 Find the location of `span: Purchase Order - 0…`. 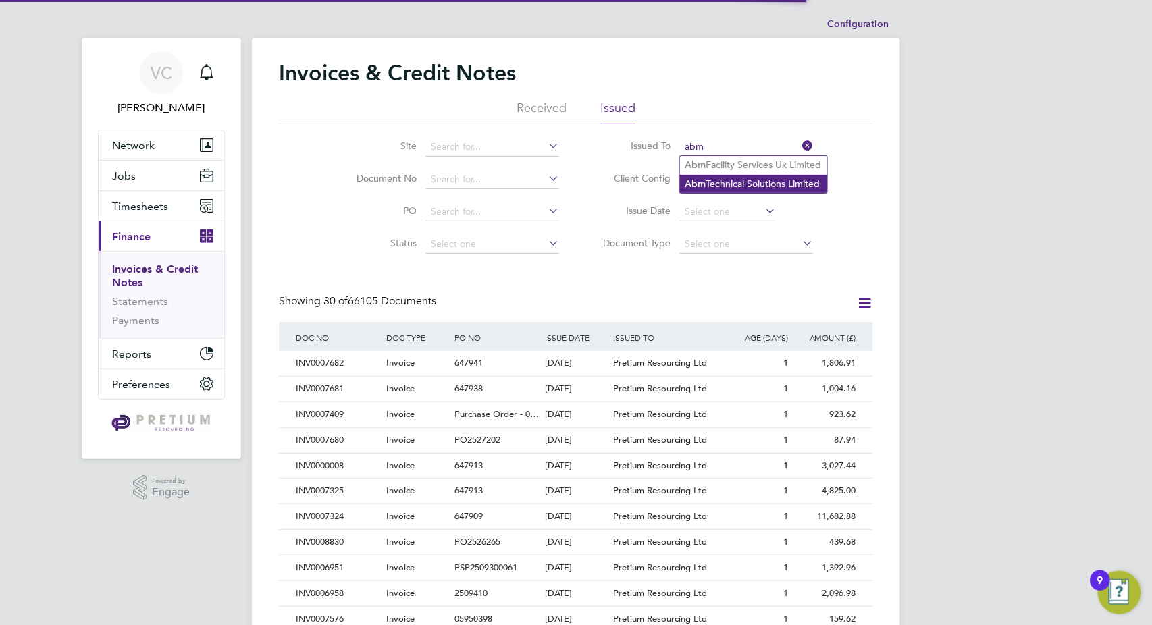

span: Purchase Order - 0… is located at coordinates (496, 414).